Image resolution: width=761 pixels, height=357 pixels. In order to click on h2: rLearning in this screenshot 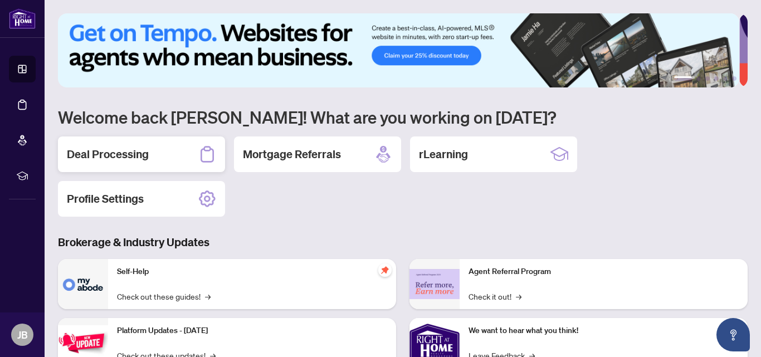, I will do `click(443, 154)`.